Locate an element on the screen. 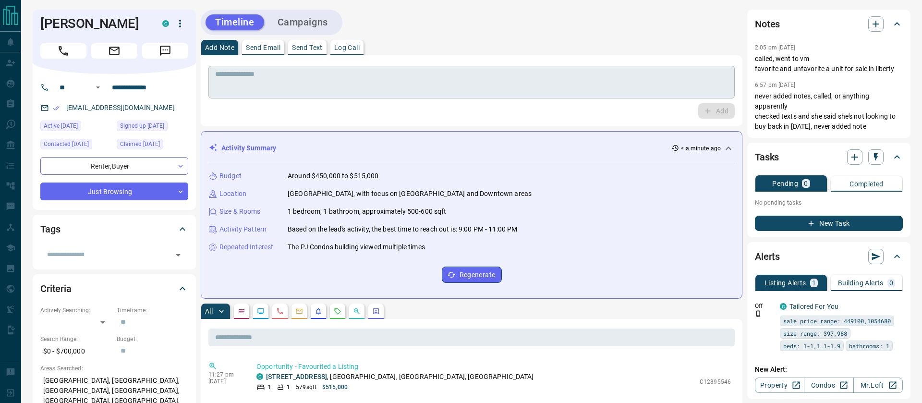 Image resolution: width=922 pixels, height=403 pixels. p: Budget is located at coordinates (230, 176).